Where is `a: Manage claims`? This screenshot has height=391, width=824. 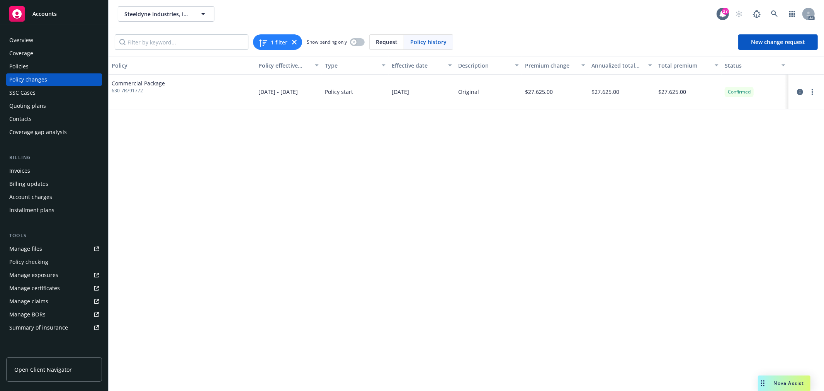 a: Manage claims is located at coordinates (54, 301).